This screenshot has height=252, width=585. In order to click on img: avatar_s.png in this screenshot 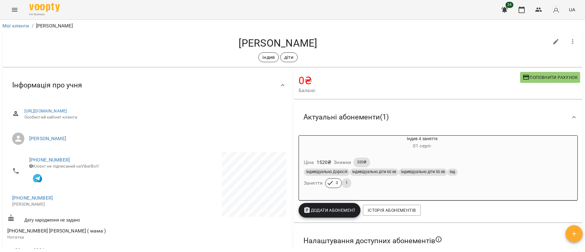, I will do `click(556, 10)`.